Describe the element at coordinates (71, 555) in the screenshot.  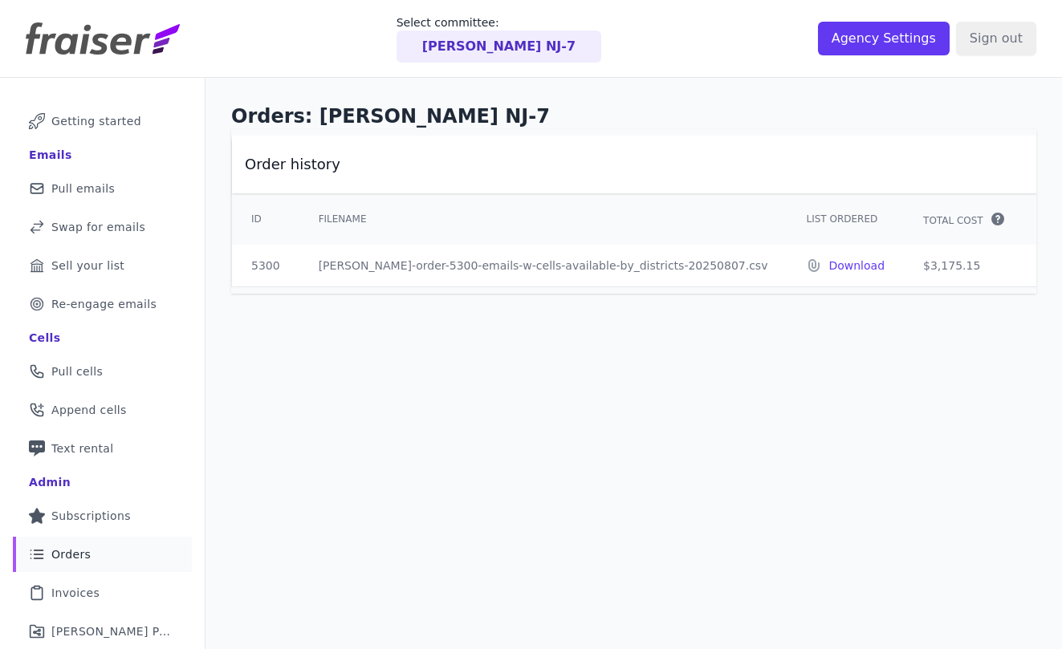
I see `span: Orders` at that location.